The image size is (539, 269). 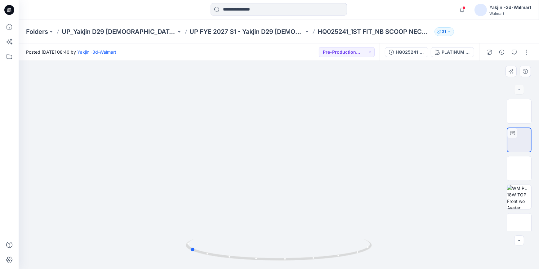 What do you see at coordinates (502, 52) in the screenshot?
I see `button: Details` at bounding box center [502, 52].